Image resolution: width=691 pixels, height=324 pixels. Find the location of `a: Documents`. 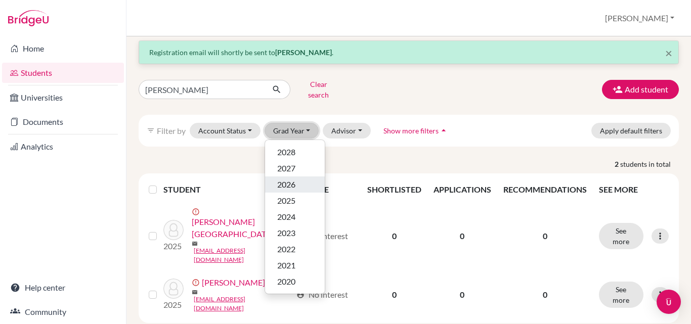

a: Documents is located at coordinates (63, 122).